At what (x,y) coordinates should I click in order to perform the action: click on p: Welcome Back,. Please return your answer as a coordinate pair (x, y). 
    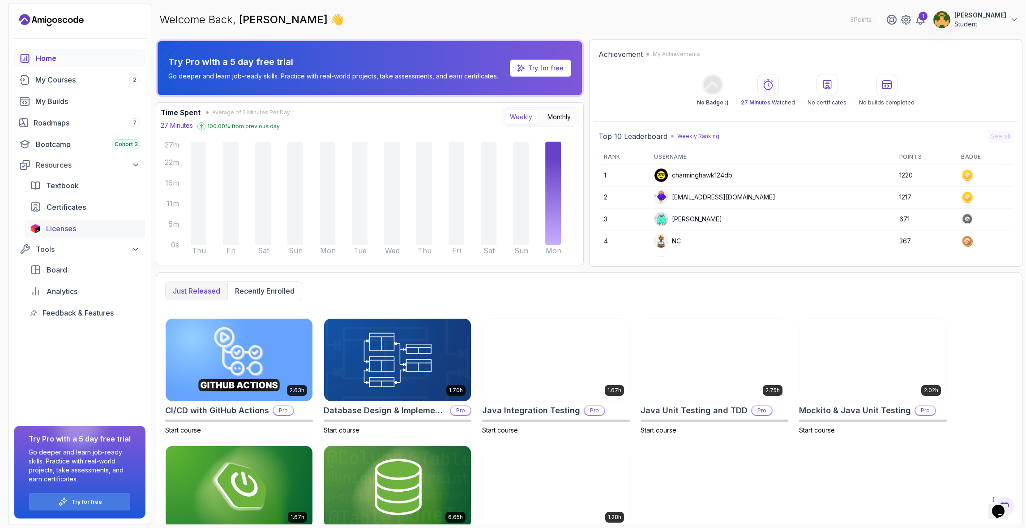
    Looking at the image, I should click on (252, 20).